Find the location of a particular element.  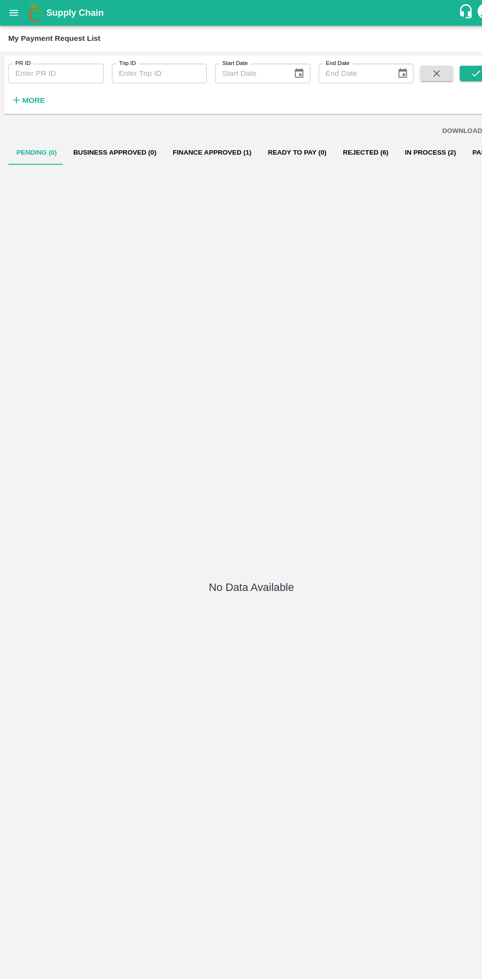

div: My Payment Request List is located at coordinates (52, 37).